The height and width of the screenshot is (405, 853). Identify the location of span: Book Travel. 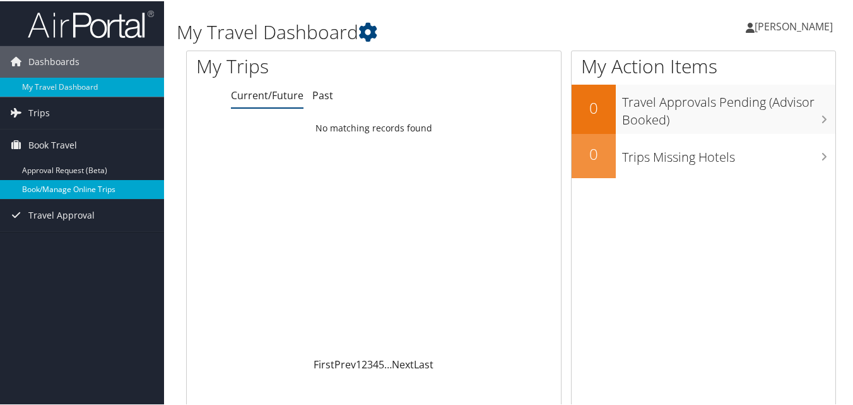
(52, 144).